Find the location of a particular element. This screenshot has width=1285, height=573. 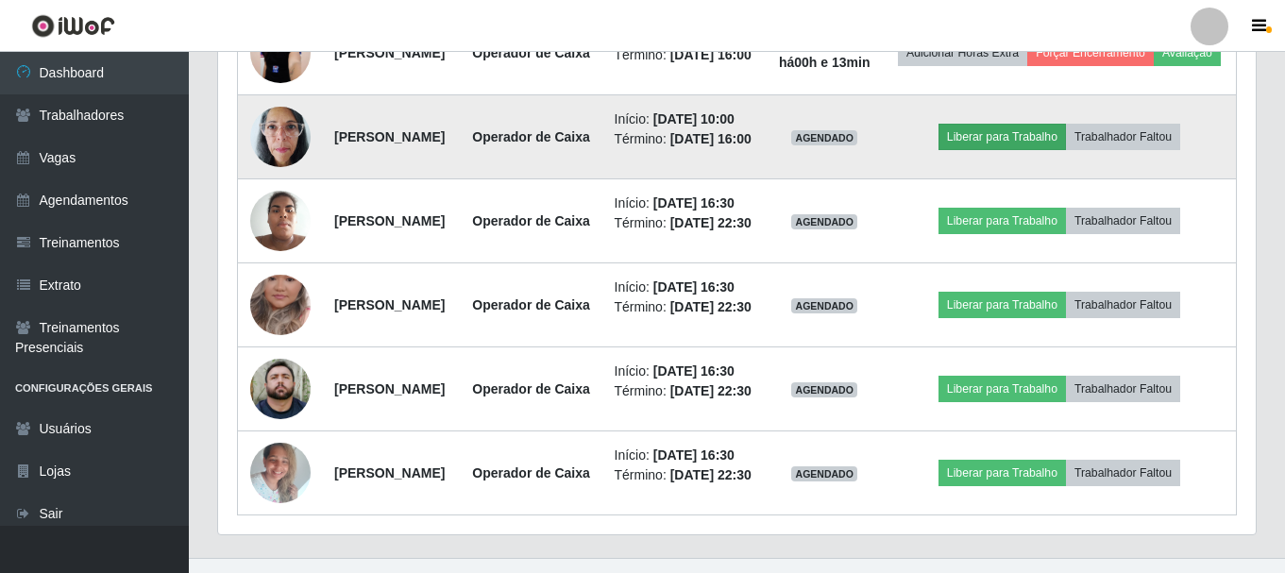

img: 1740017452142.jpeg is located at coordinates (280, 389).